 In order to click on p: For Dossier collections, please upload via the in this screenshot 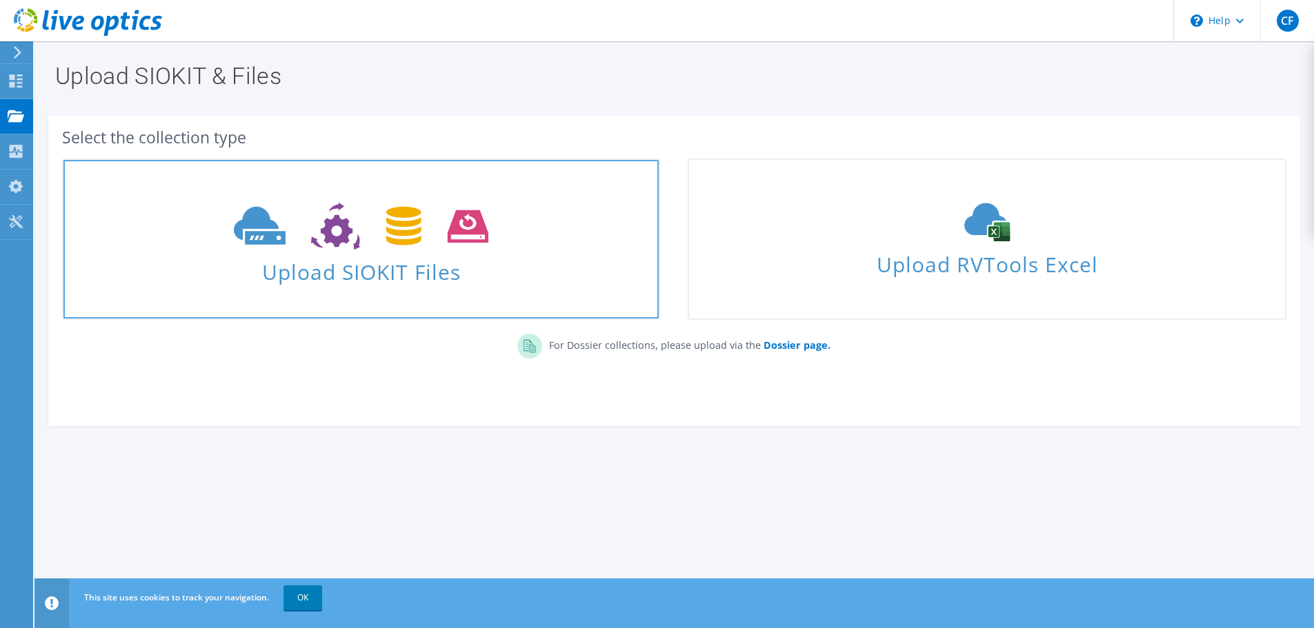, I will do `click(686, 343)`.